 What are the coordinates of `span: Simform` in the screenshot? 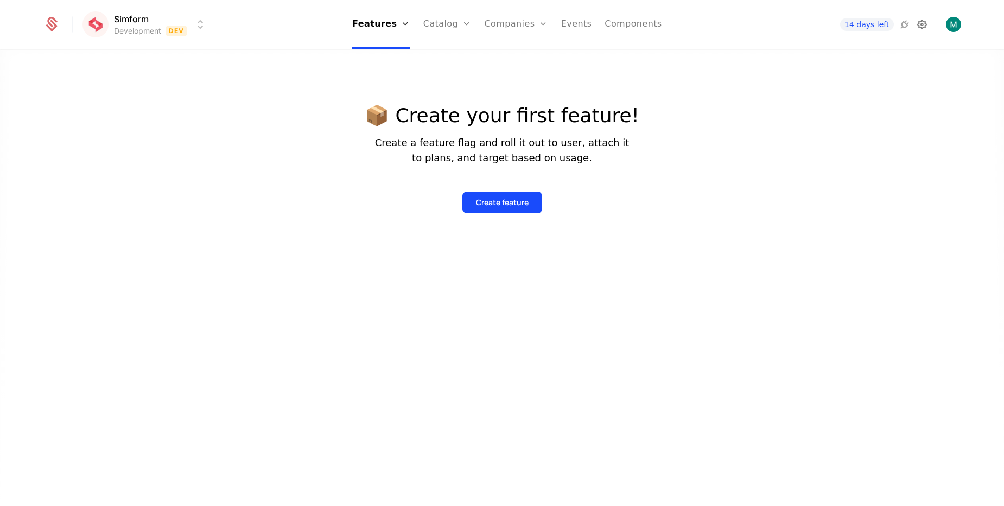 It's located at (131, 19).